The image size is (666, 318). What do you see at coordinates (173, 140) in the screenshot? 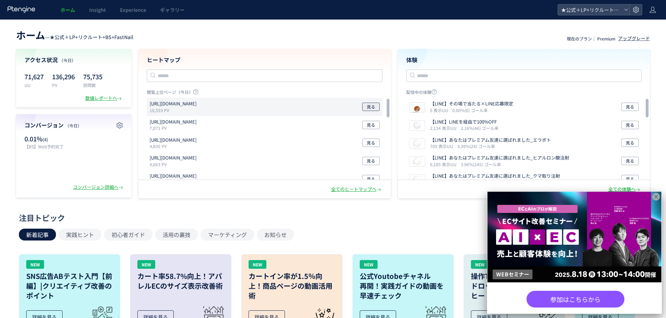
I see `p: https://fastnail.app/search/result` at bounding box center [173, 140].